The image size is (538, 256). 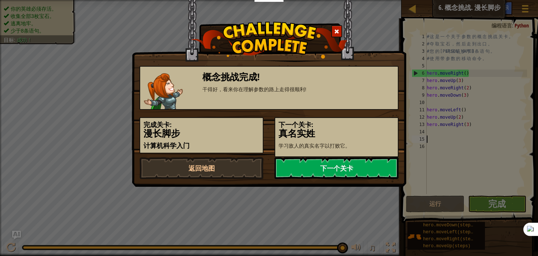 What do you see at coordinates (201, 125) in the screenshot?
I see `h5: 完成关卡:` at bounding box center [201, 125].